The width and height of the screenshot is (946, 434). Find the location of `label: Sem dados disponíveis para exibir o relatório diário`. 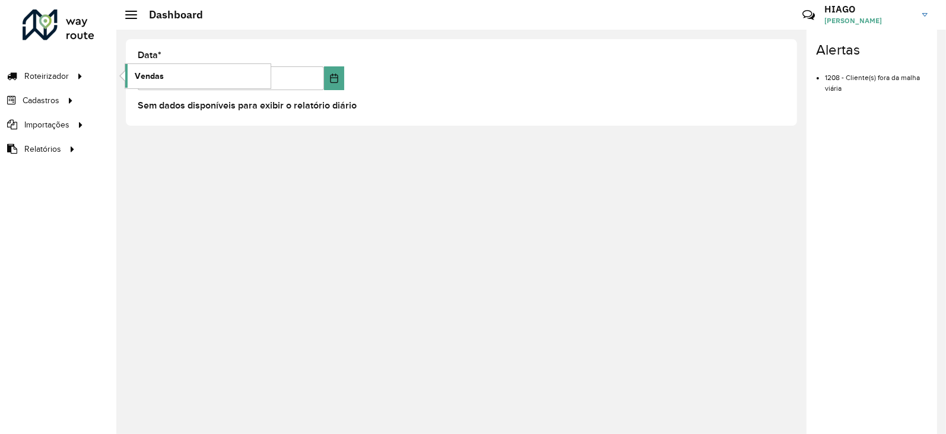

label: Sem dados disponíveis para exibir o relatório diário is located at coordinates (247, 106).